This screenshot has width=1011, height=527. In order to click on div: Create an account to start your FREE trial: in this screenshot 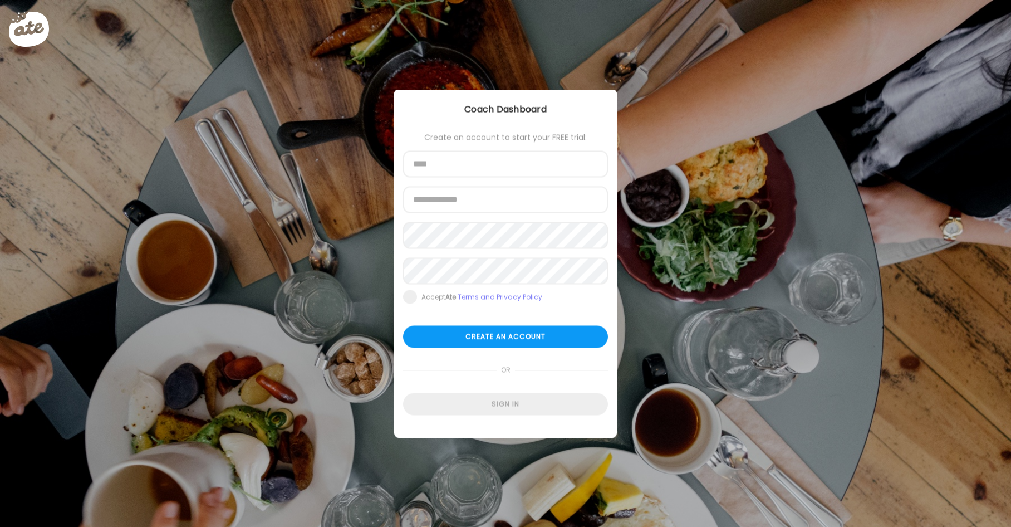, I will do `click(505, 137)`.